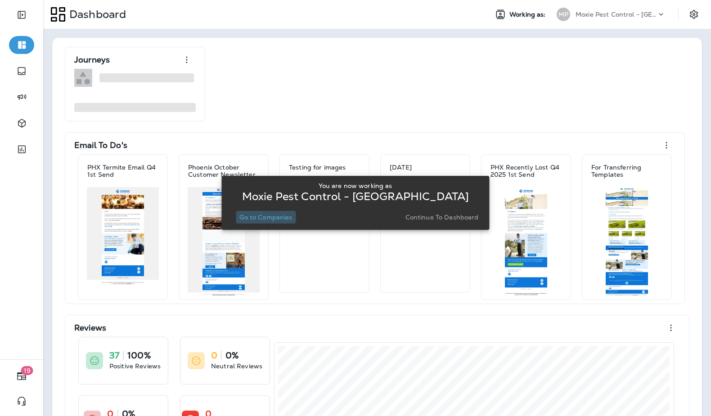  What do you see at coordinates (90, 328) in the screenshot?
I see `p: Reviews` at bounding box center [90, 328].